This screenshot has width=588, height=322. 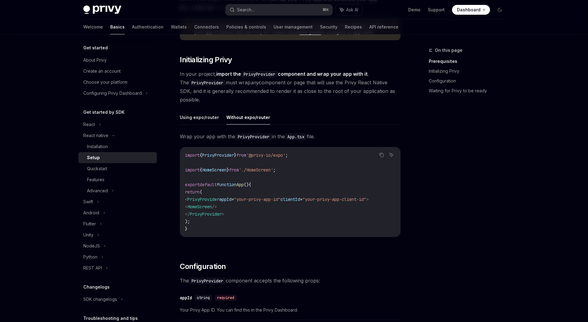 What do you see at coordinates (449, 50) in the screenshot?
I see `span: On this page` at bounding box center [449, 50].